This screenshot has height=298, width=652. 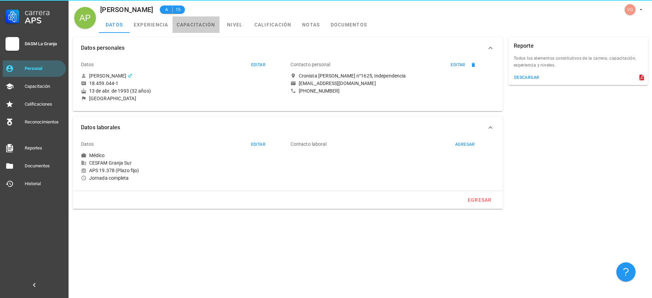 What do you see at coordinates (44, 12) in the screenshot?
I see `div: Carrera` at bounding box center [44, 12].